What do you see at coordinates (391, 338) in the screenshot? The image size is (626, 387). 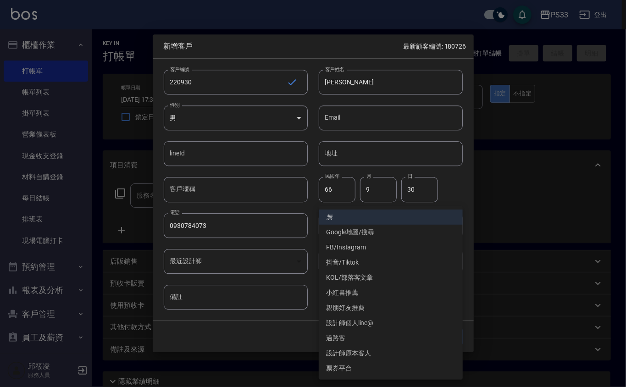 I see `li: 過路客` at bounding box center [391, 338].